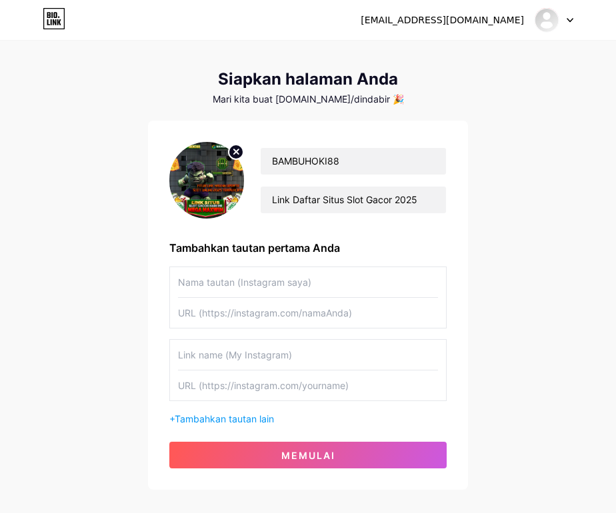 This screenshot has width=616, height=513. Describe the element at coordinates (308, 455) in the screenshot. I see `font: memulai` at that location.